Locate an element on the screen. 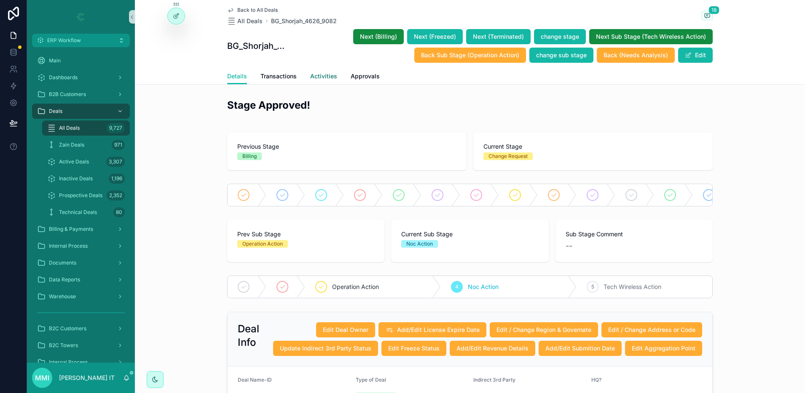 The width and height of the screenshot is (805, 393). span: Approvals is located at coordinates (365, 76).